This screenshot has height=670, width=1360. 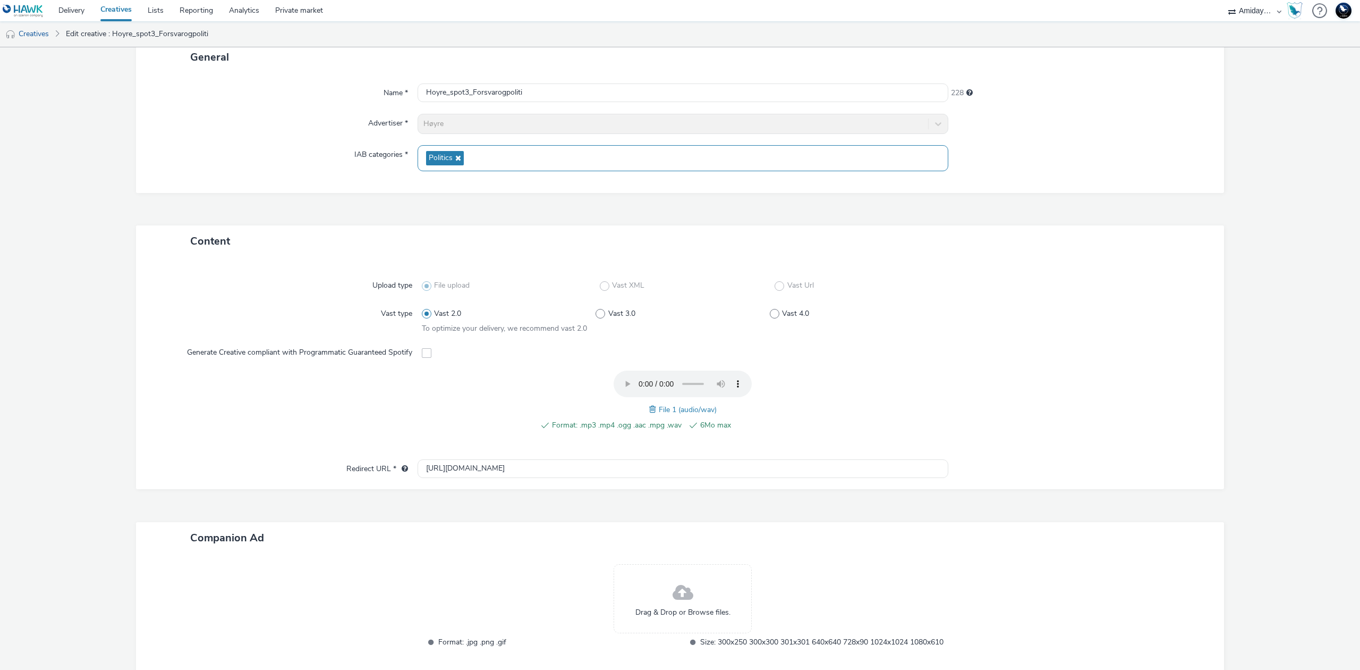 I want to click on span: Vast 2.0, so click(x=447, y=314).